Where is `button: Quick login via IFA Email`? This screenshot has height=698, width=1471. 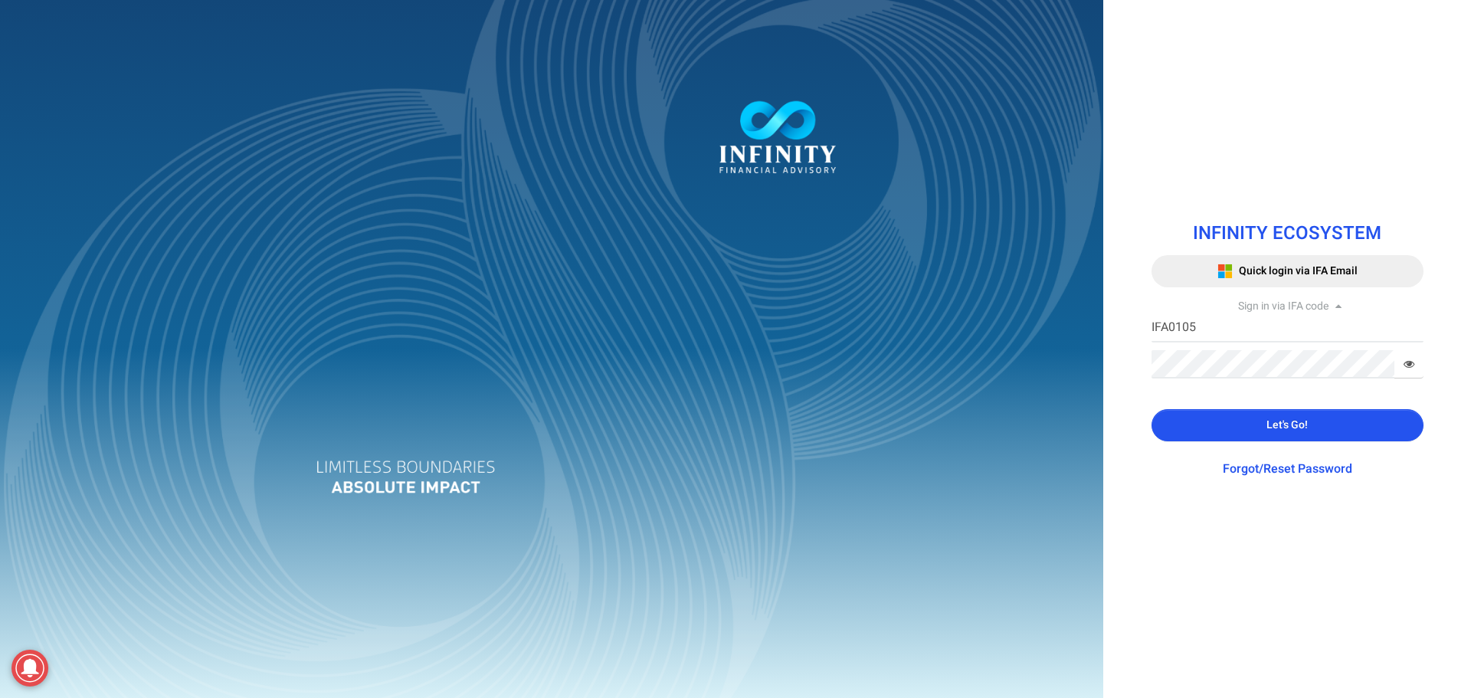 button: Quick login via IFA Email is located at coordinates (1287, 271).